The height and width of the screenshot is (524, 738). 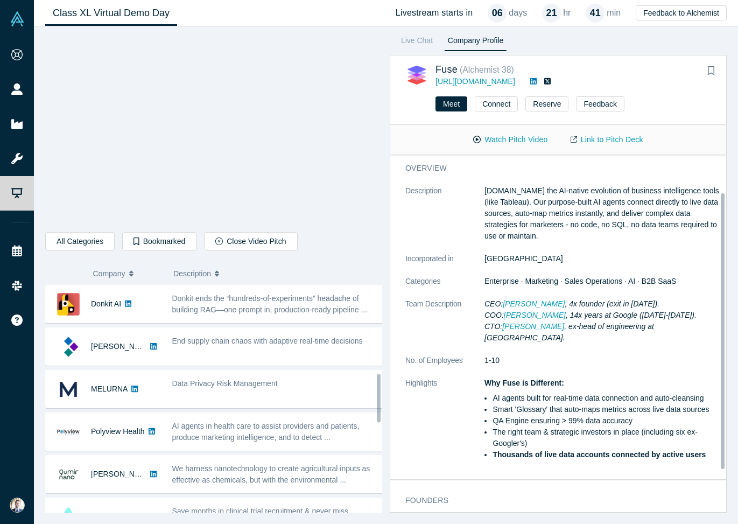 I want to click on button: Description, so click(x=274, y=274).